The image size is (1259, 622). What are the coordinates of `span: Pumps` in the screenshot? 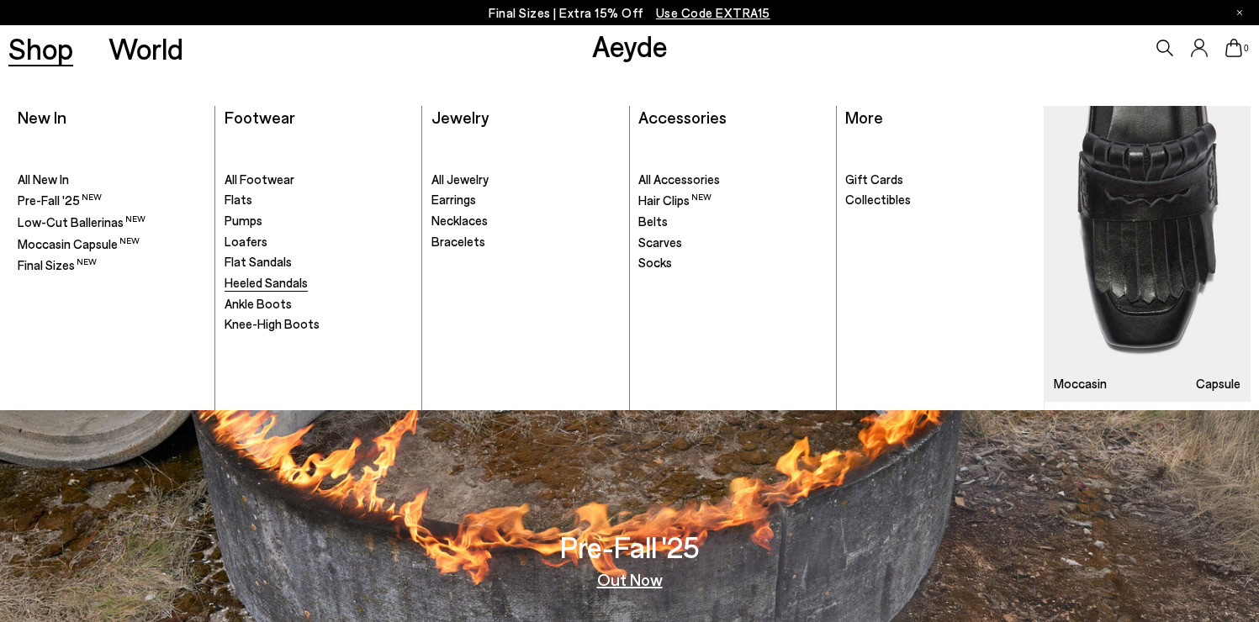 It's located at (243, 220).